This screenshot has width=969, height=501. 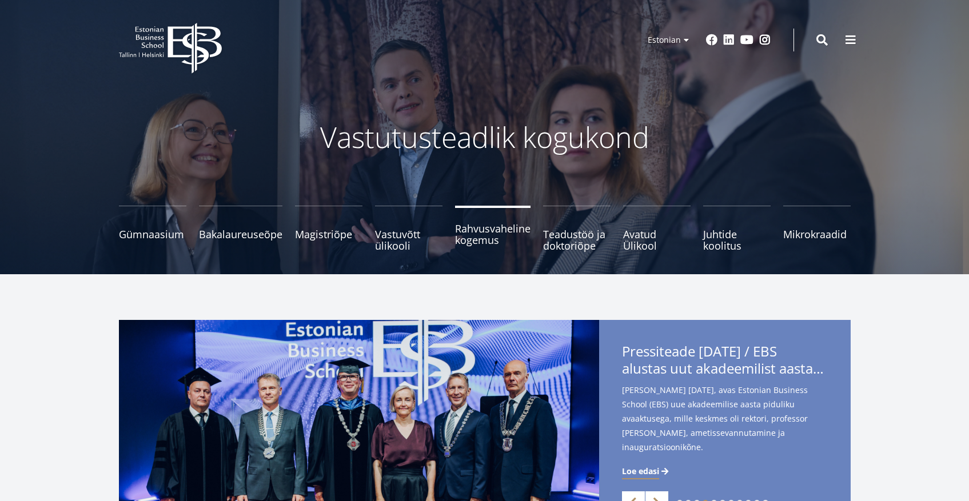 What do you see at coordinates (153, 229) in the screenshot?
I see `a: Gümnaasium` at bounding box center [153, 229].